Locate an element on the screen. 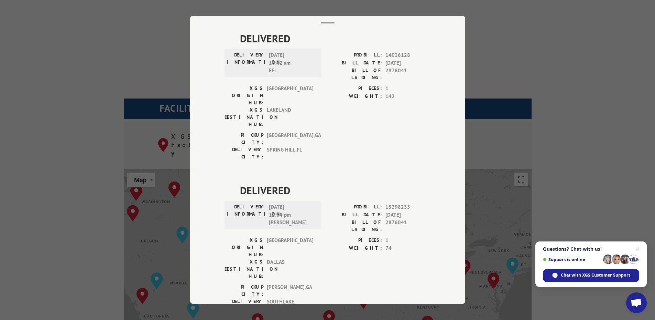  span: 74 is located at coordinates (408, 248).